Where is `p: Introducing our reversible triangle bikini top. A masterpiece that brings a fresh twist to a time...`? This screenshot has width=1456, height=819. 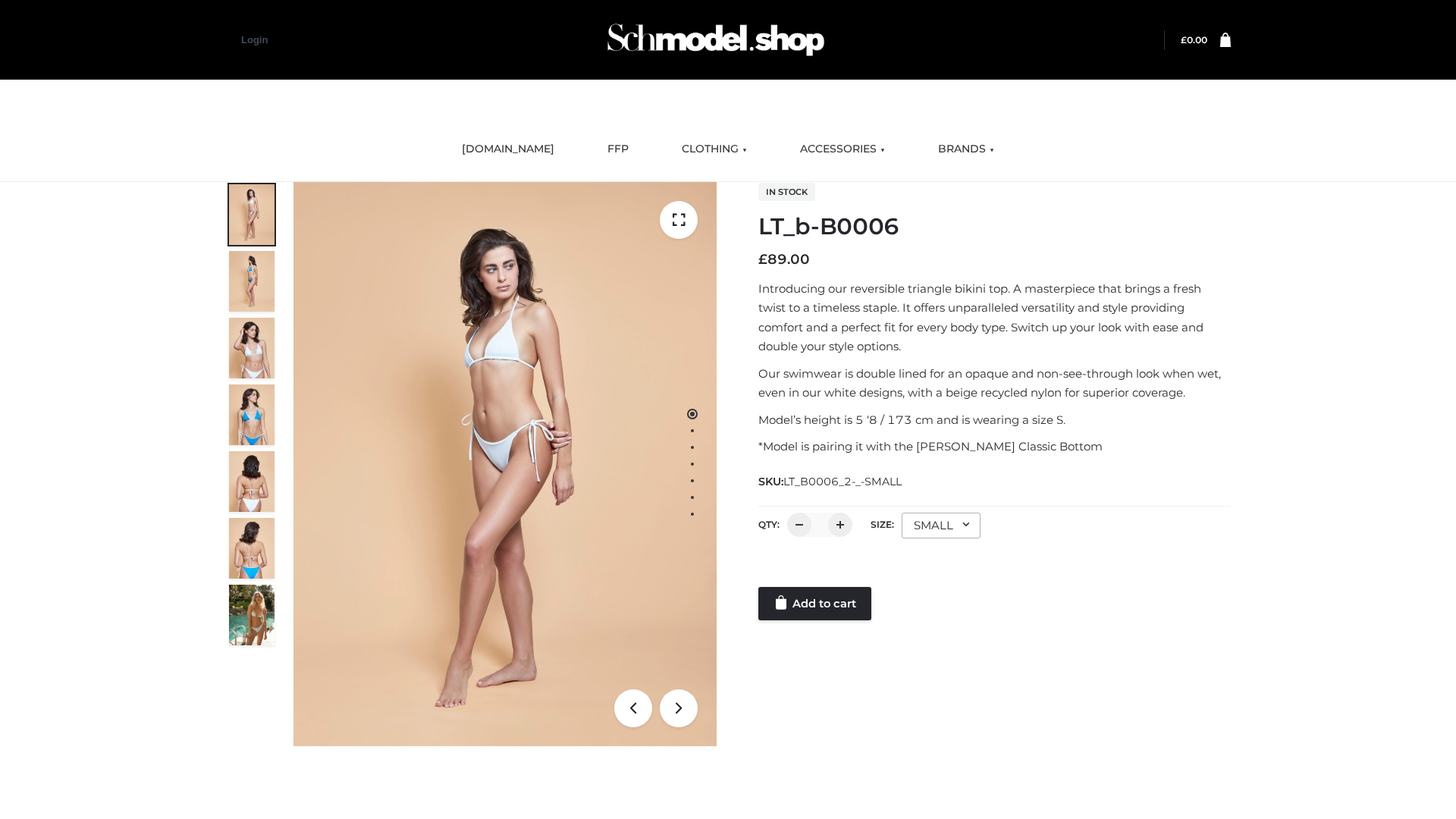
p: Introducing our reversible triangle bikini top. A masterpiece that brings a fresh twist to a time... is located at coordinates (994, 318).